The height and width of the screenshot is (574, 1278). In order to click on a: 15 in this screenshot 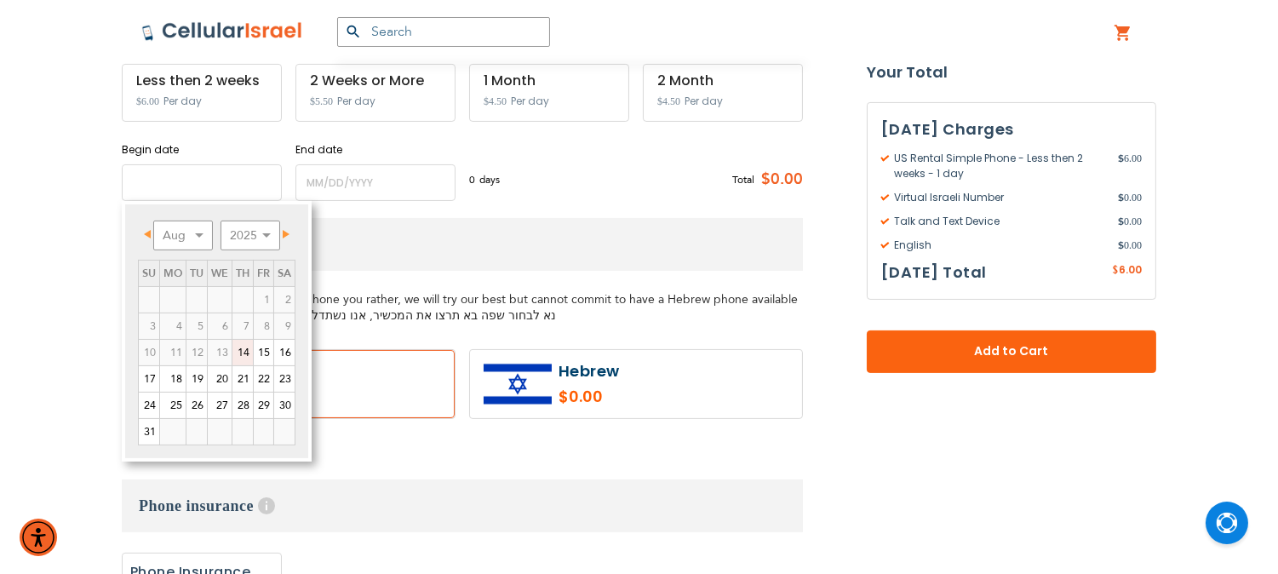, I will do `click(263, 352)`.